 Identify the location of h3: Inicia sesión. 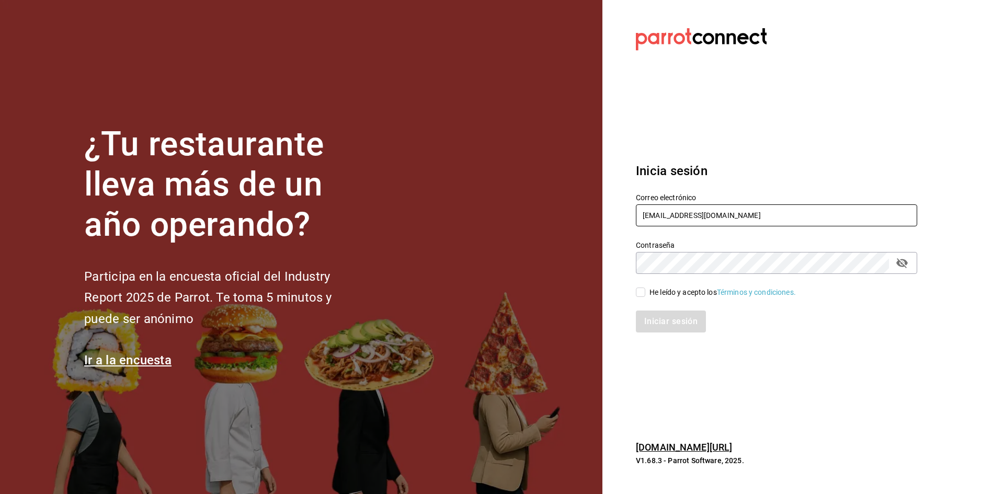
(777, 171).